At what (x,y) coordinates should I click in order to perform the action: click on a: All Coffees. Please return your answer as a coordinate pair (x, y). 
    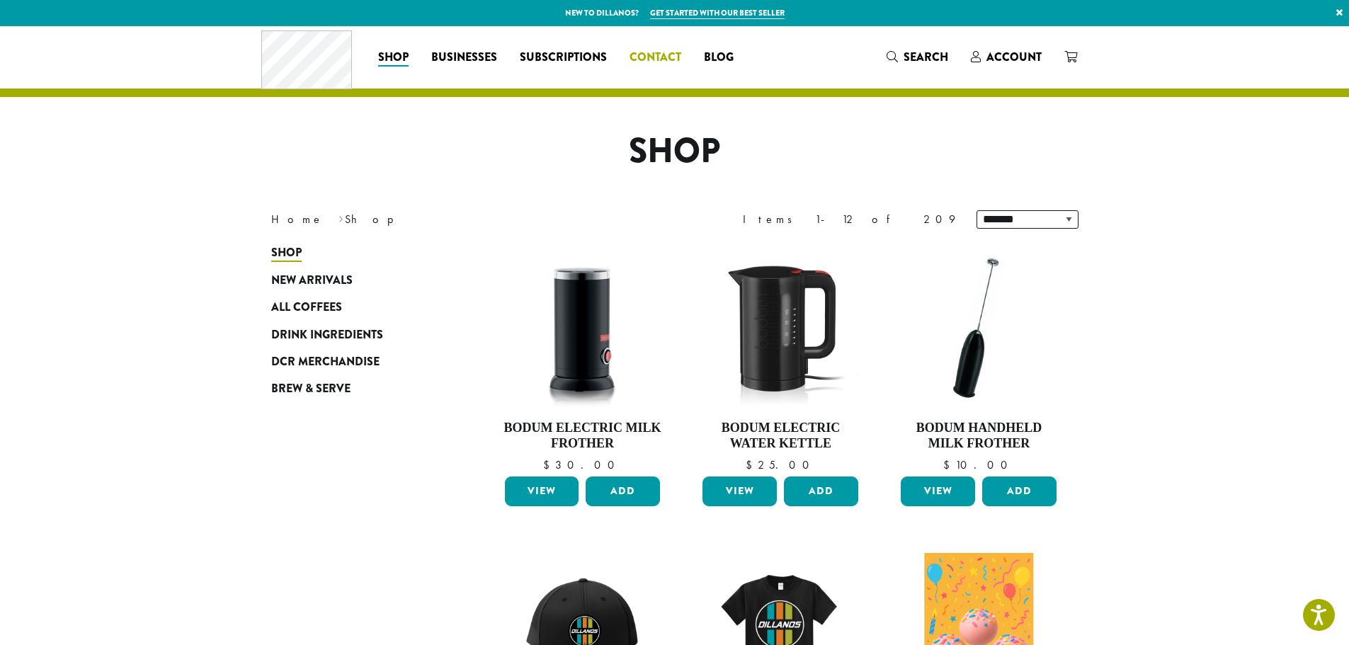
    Looking at the image, I should click on (356, 307).